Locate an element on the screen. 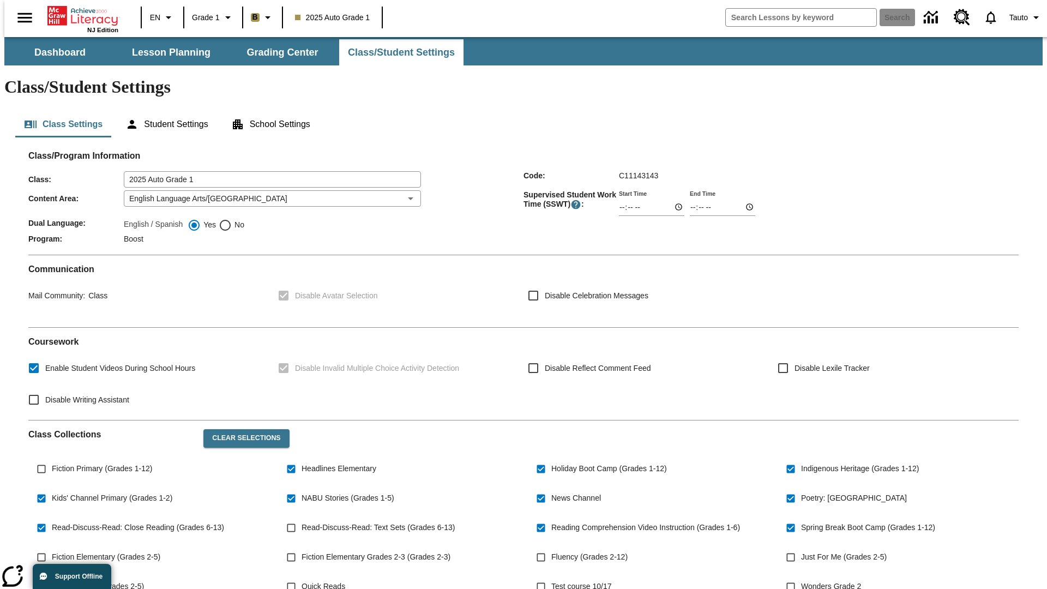 The height and width of the screenshot is (589, 1047). span: Holiday Boot Camp (Grades 1-12) is located at coordinates (609, 469).